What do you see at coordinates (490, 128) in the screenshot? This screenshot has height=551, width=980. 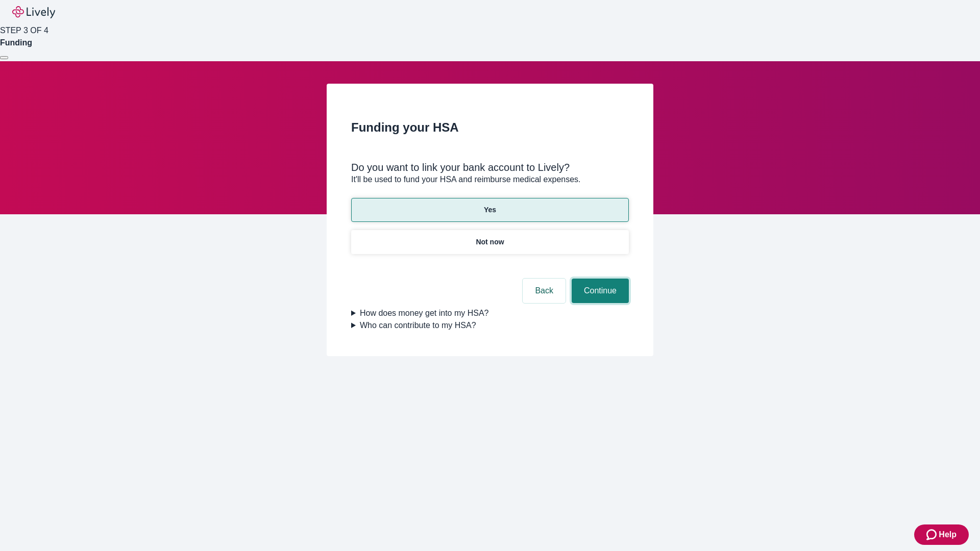 I see `h2: Funding your HSA` at bounding box center [490, 128].